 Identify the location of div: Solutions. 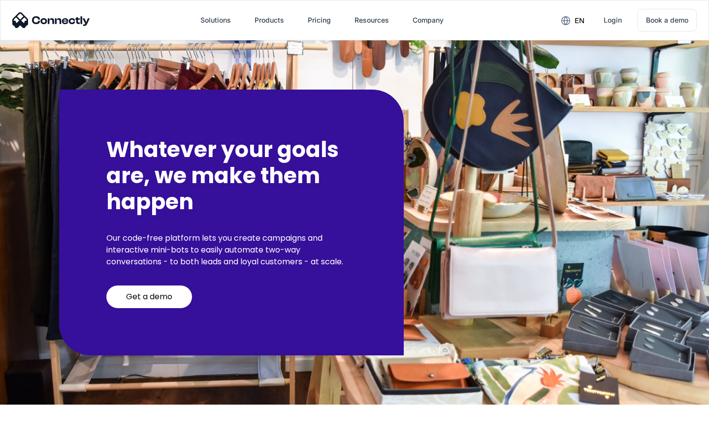
(216, 20).